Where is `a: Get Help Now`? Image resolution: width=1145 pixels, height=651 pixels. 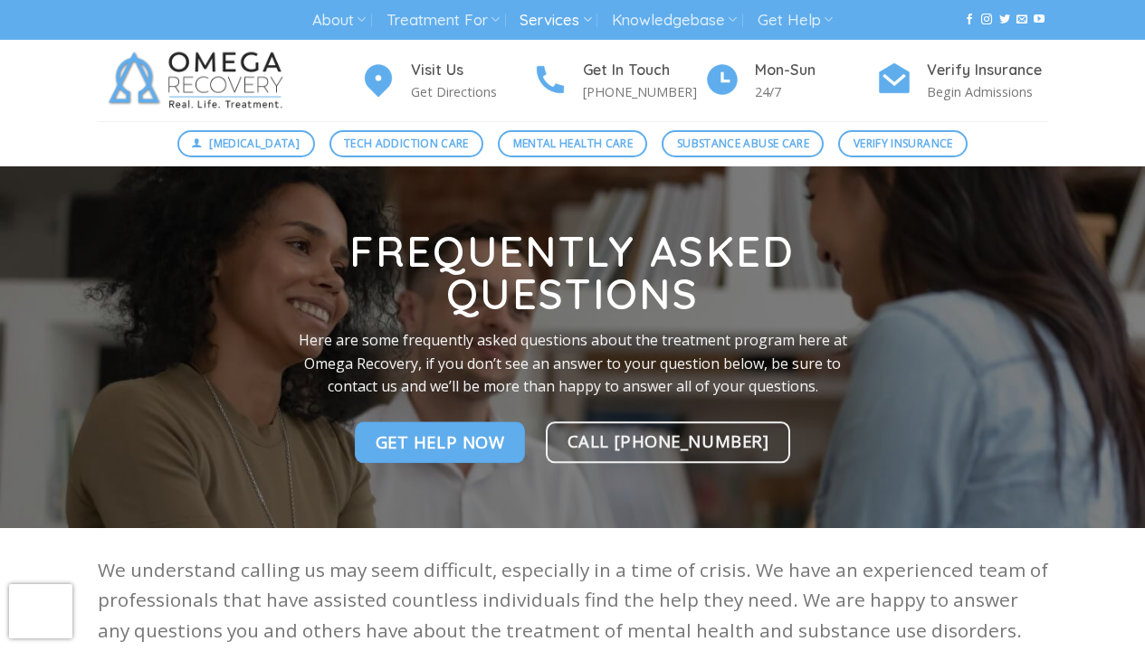
a: Get Help Now is located at coordinates (440, 442).